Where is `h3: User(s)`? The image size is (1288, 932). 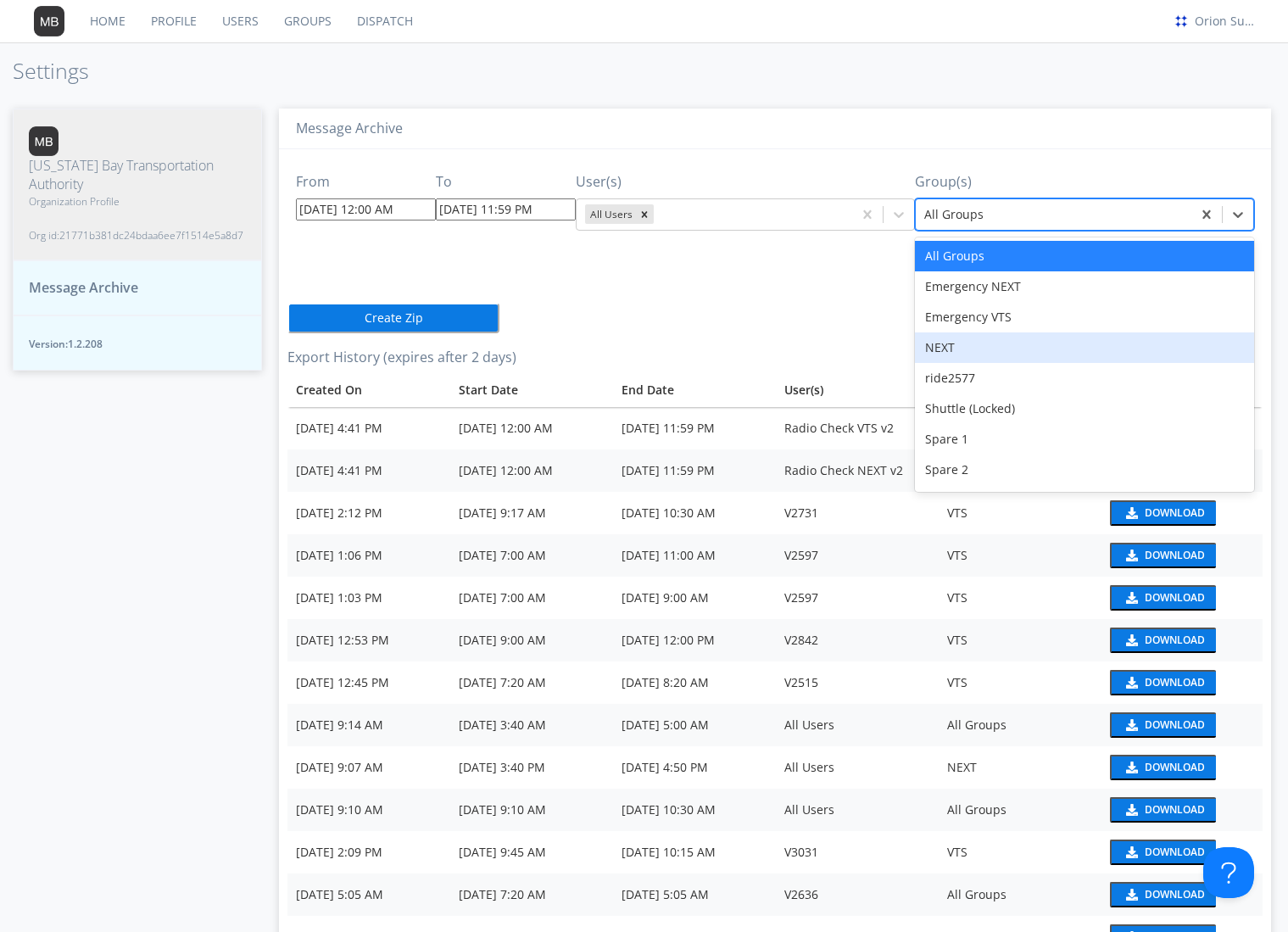
h3: User(s) is located at coordinates (745, 182).